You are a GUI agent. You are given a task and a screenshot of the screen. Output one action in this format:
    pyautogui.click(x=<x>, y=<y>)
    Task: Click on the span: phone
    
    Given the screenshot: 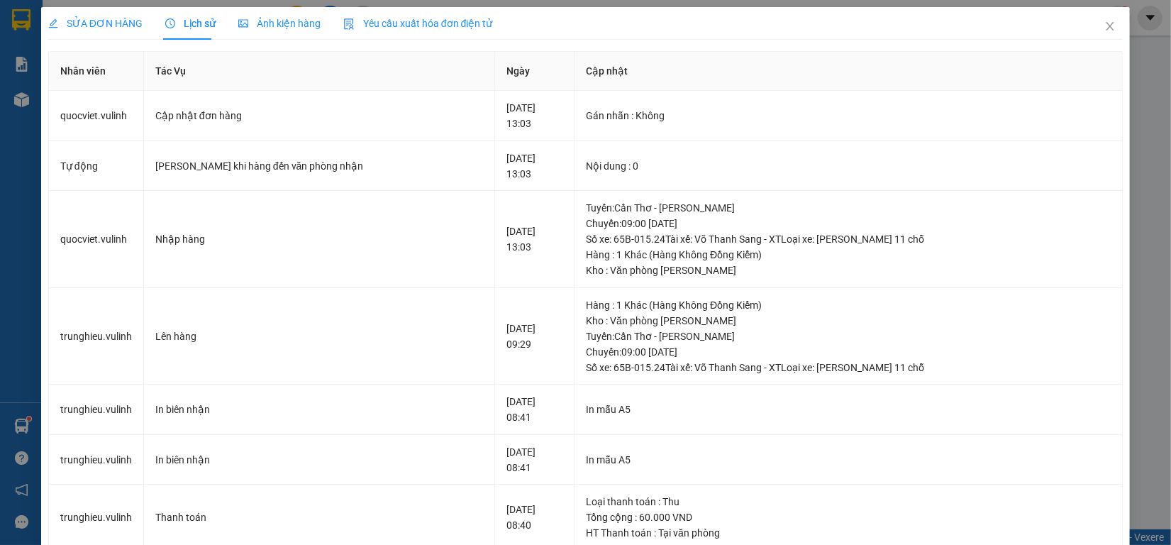 What is the action you would take?
    pyautogui.click(x=12, y=111)
    